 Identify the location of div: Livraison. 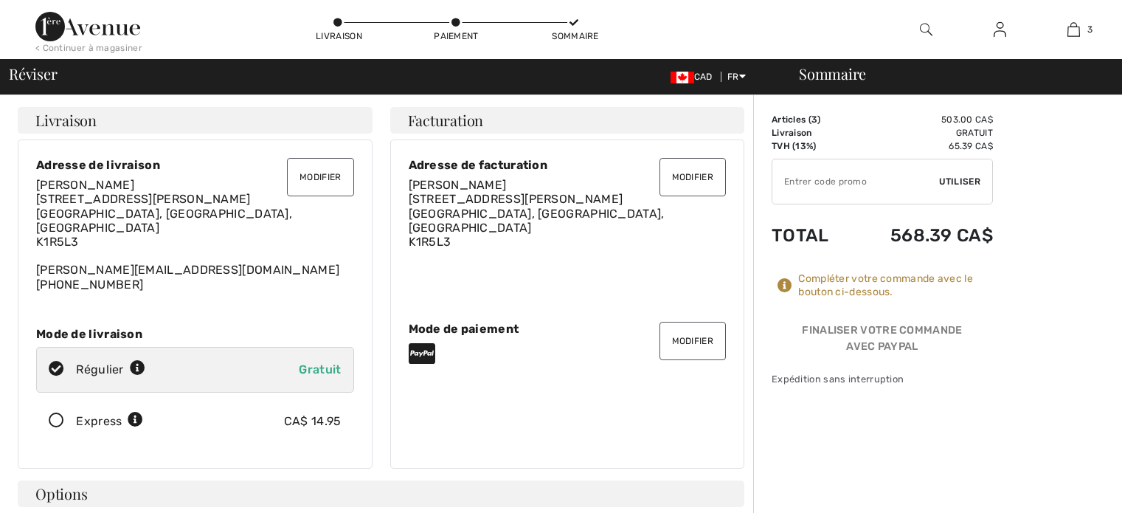
(338, 36).